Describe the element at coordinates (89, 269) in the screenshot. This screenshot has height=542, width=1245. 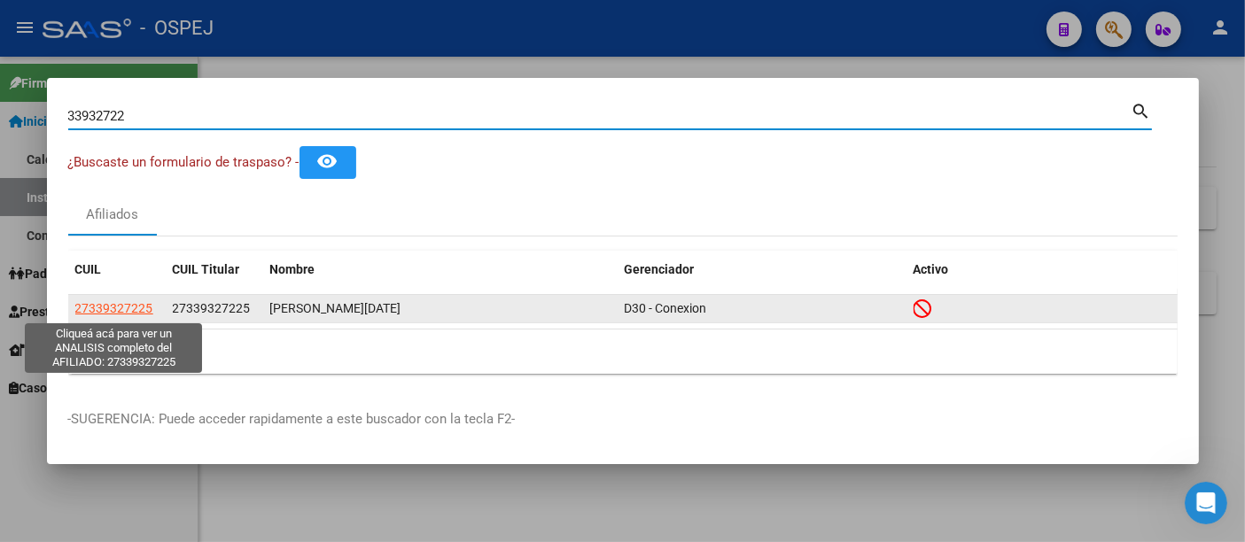
I see `span: CUIL` at that location.